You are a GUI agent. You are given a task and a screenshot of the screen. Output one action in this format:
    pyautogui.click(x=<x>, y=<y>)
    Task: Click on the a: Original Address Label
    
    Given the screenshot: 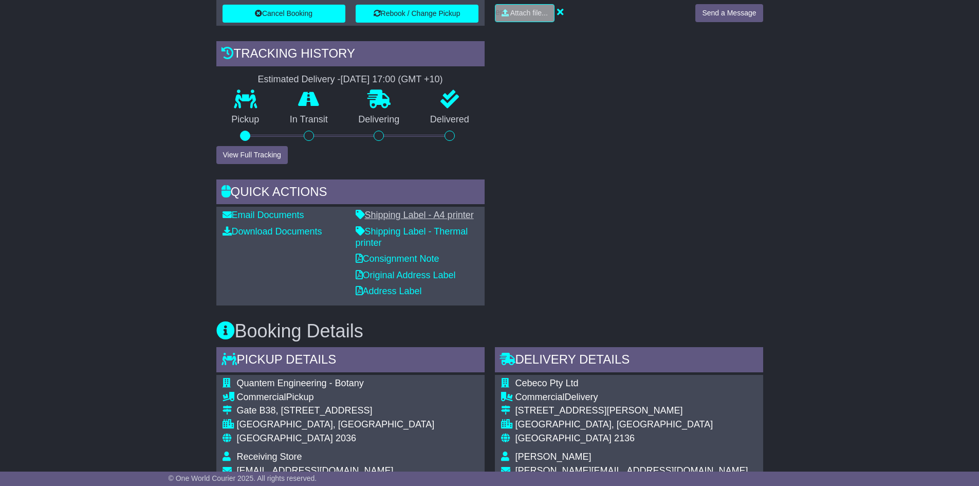 What is the action you would take?
    pyautogui.click(x=406, y=275)
    